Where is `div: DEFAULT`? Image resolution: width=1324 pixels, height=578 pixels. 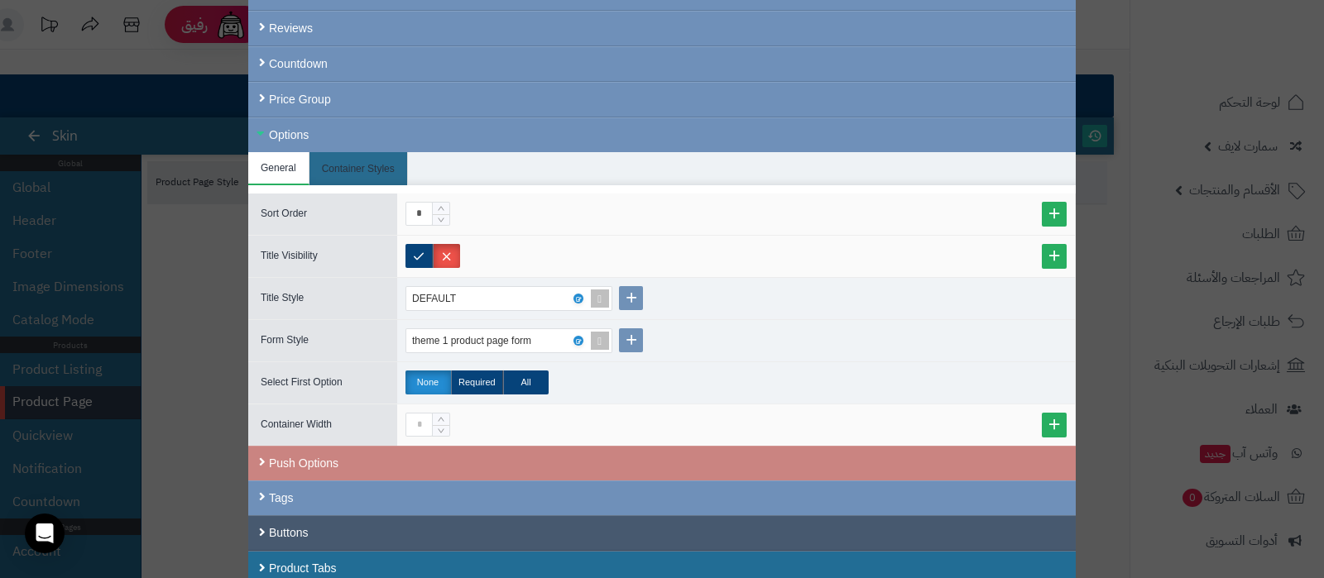
div: DEFAULT is located at coordinates (442, 299).